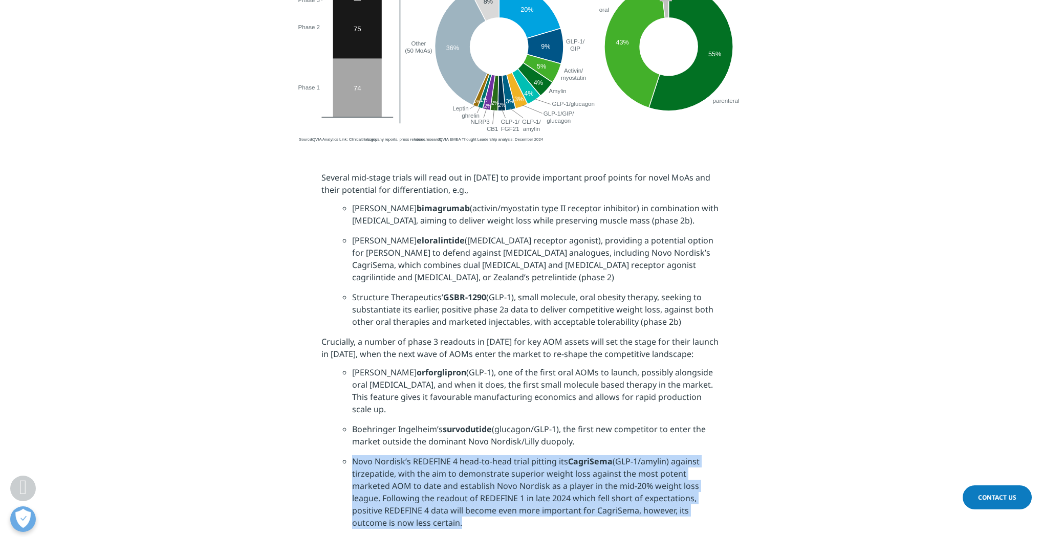 The image size is (1042, 537). I want to click on strong: bimagrumab, so click(443, 208).